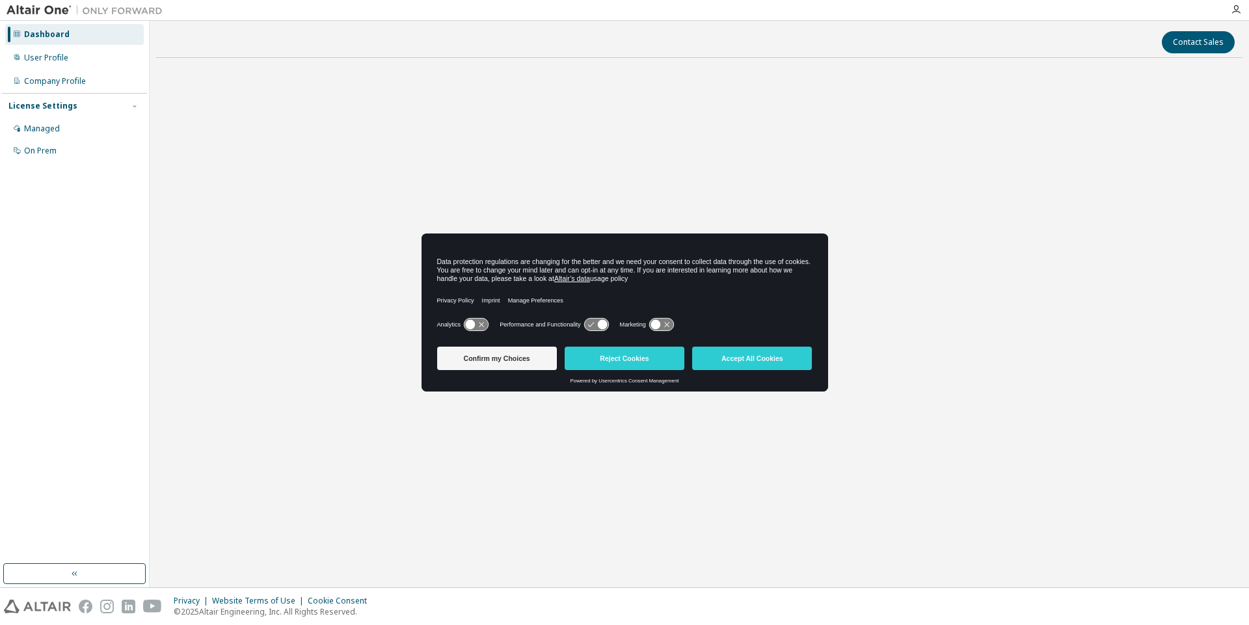 This screenshot has height=625, width=1249. Describe the element at coordinates (40, 151) in the screenshot. I see `div: On Prem` at that location.